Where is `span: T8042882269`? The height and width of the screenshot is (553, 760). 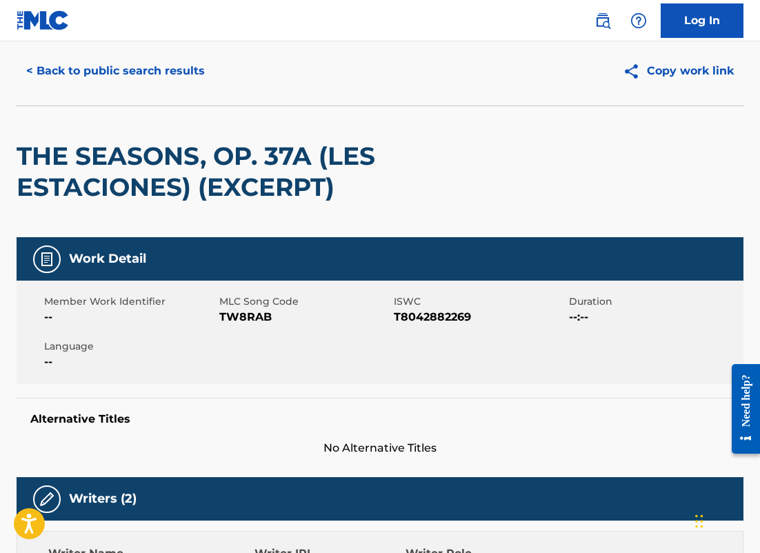 span: T8042882269 is located at coordinates (479, 317).